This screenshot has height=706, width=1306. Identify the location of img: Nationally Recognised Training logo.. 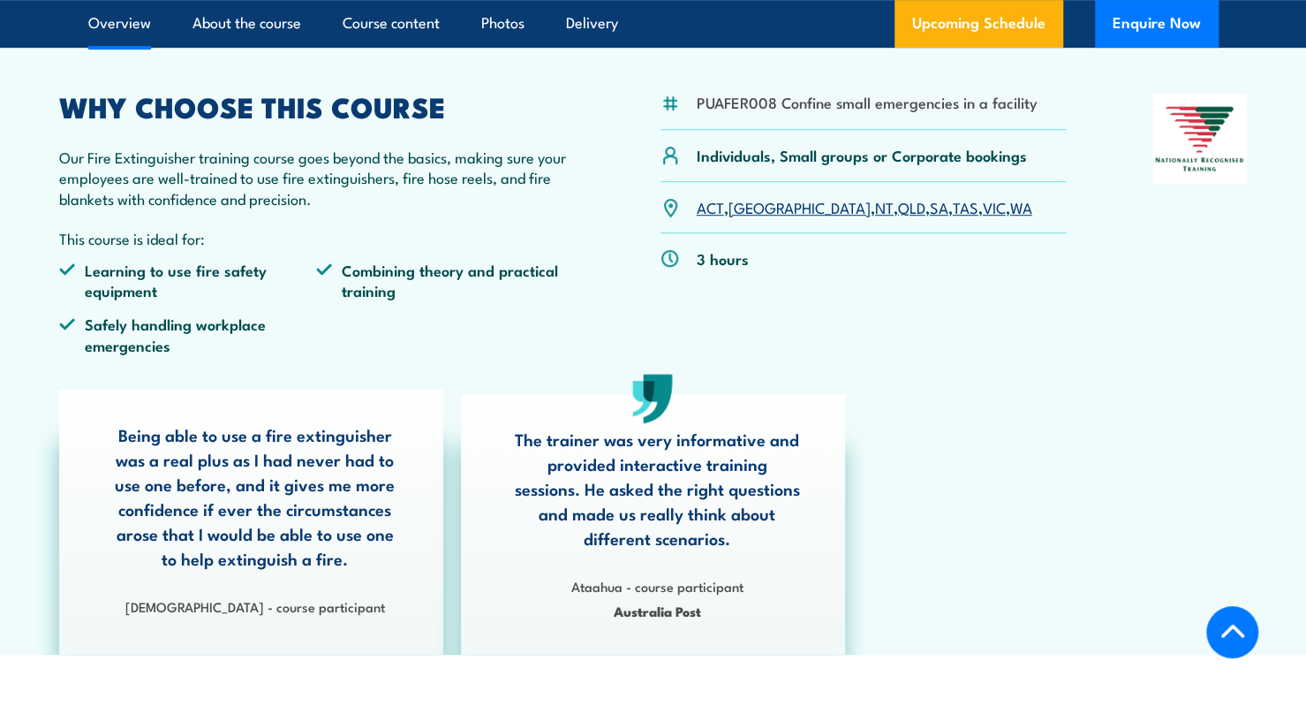
(1200, 139).